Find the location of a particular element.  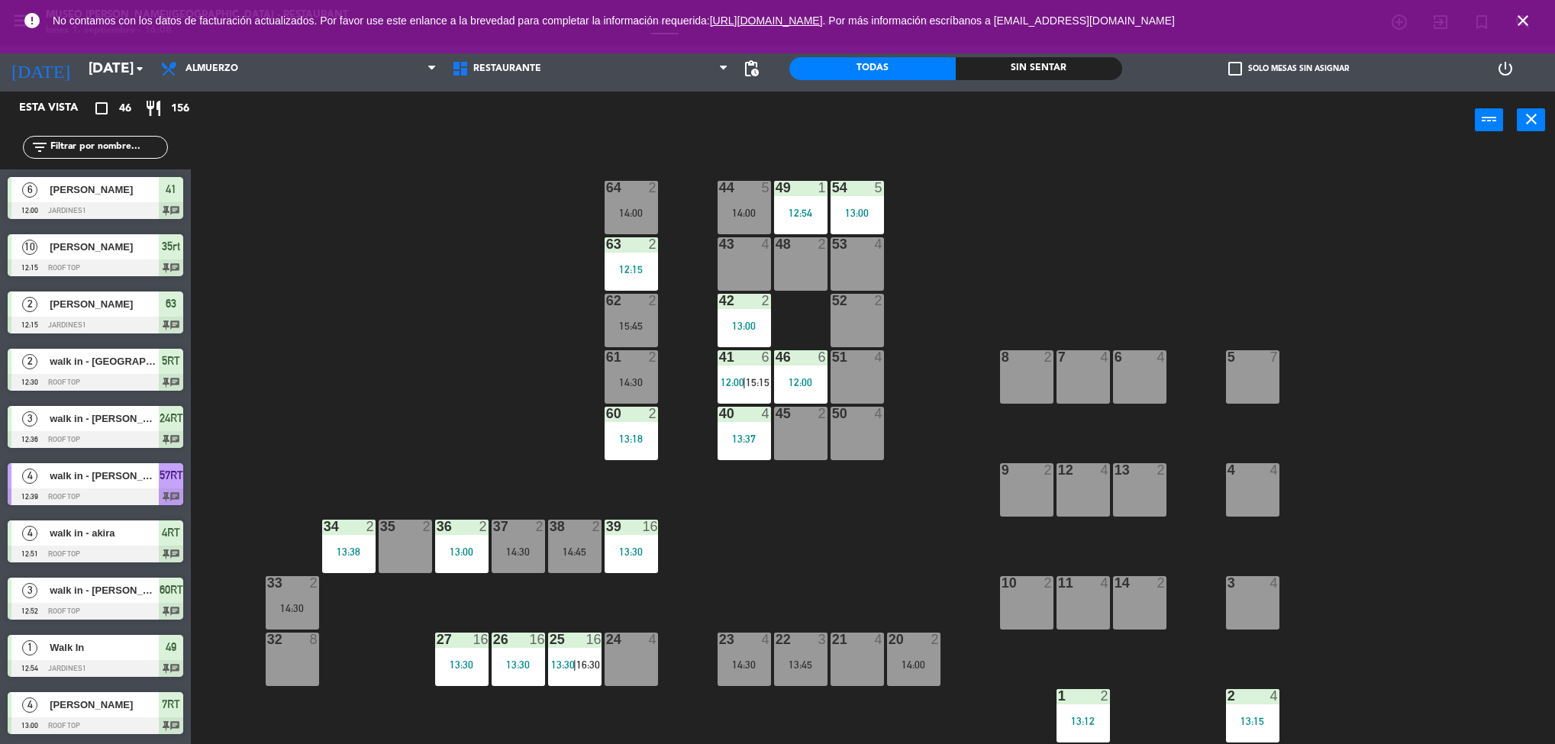

div: 60 is located at coordinates (606, 414).